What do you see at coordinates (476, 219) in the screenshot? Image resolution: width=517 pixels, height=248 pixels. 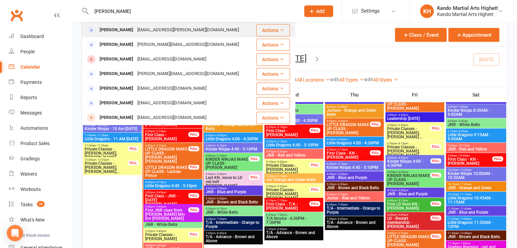 I see `span: 11:30am` at bounding box center [476, 219].